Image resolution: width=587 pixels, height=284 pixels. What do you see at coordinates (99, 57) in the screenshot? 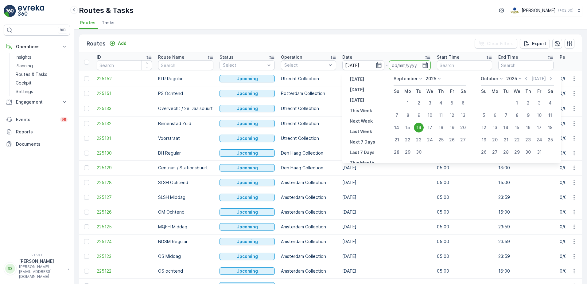
I see `p: ID` at bounding box center [99, 57].